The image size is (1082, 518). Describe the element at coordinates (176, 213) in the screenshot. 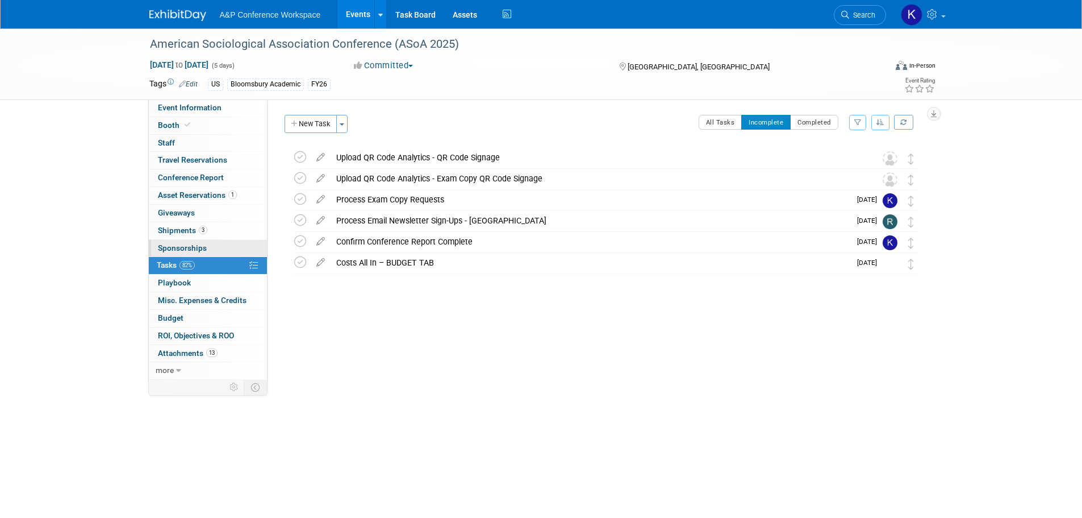

I see `span: Giveaways` at that location.